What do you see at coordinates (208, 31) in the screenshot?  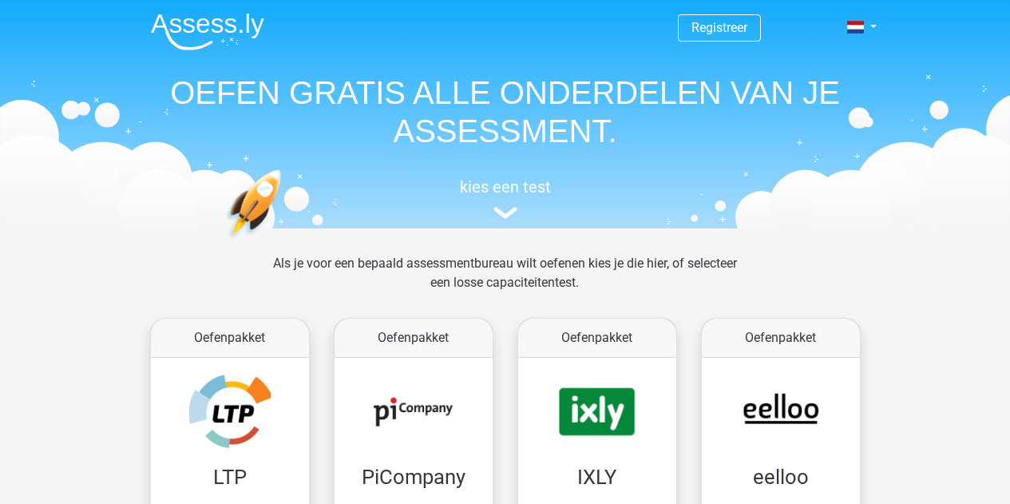 I see `img: Assessly` at bounding box center [208, 31].